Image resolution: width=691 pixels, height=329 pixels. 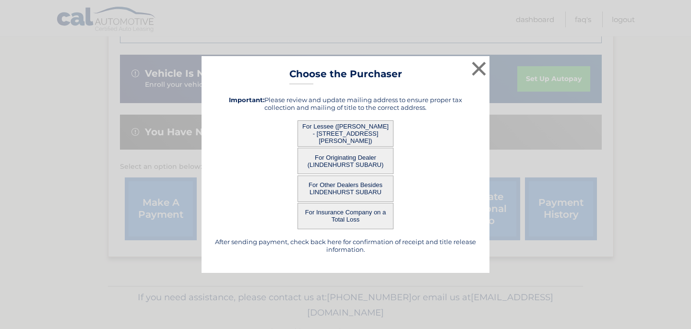 I want to click on h3: Choose the Purchaser, so click(x=346, y=76).